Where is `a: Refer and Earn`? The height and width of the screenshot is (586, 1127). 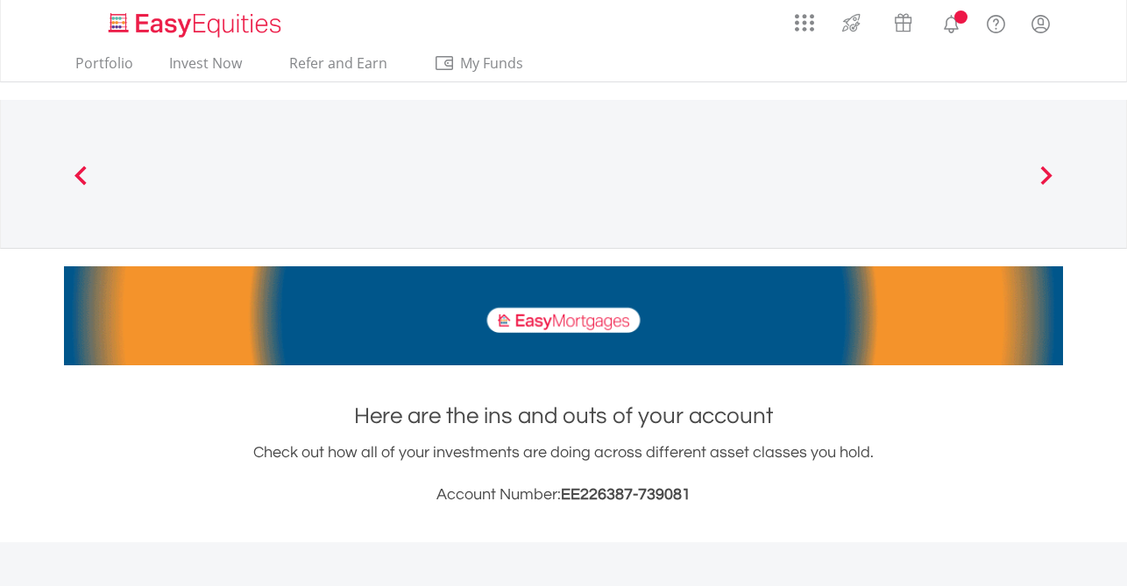 a: Refer and Earn is located at coordinates (337, 67).